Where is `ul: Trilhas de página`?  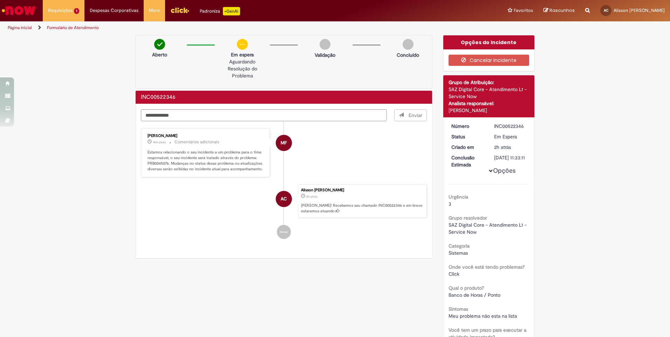
ul: Trilhas de página is located at coordinates (223, 28).